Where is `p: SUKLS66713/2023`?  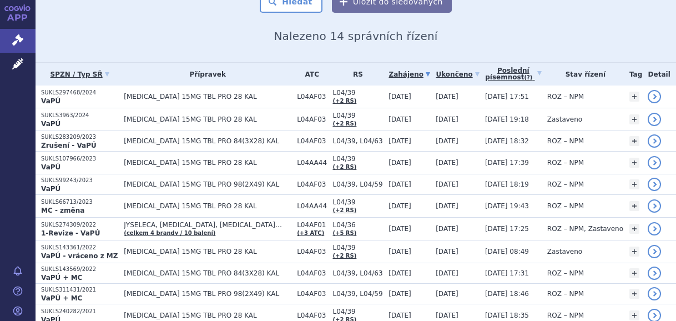 p: SUKLS66713/2023 is located at coordinates (79, 202).